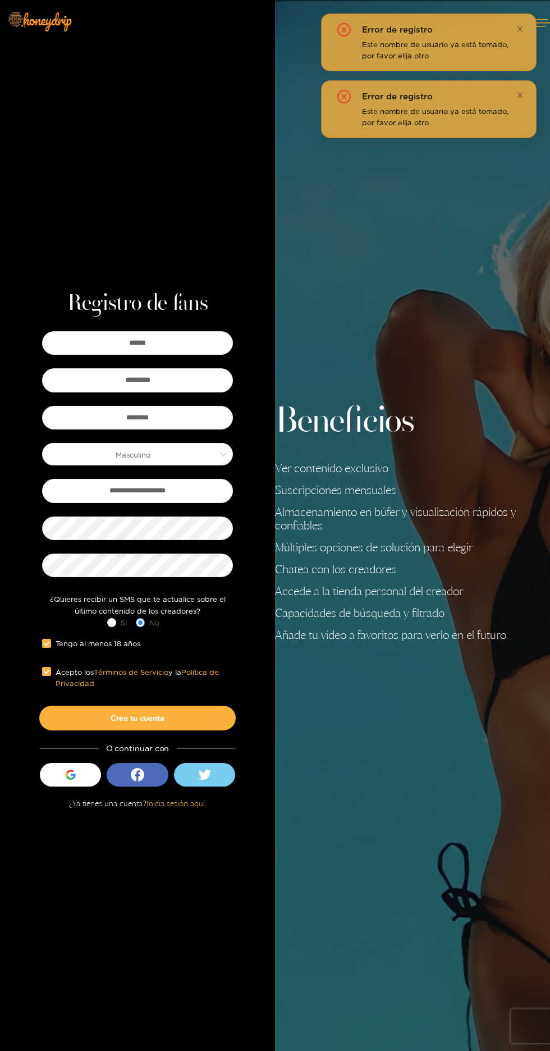  Describe the element at coordinates (345, 422) in the screenshot. I see `font: Beneficios` at that location.